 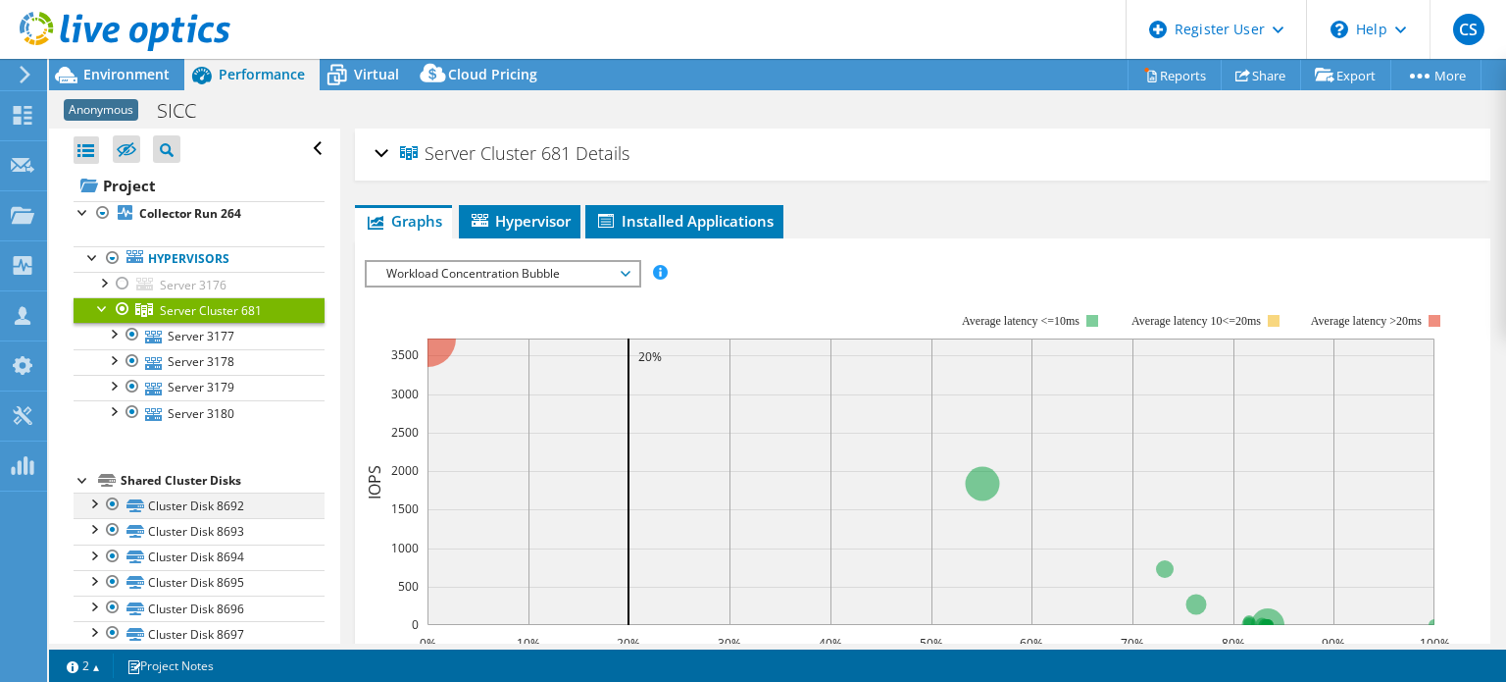 What do you see at coordinates (730, 642) in the screenshot?
I see `text: 30%` at bounding box center [730, 642].